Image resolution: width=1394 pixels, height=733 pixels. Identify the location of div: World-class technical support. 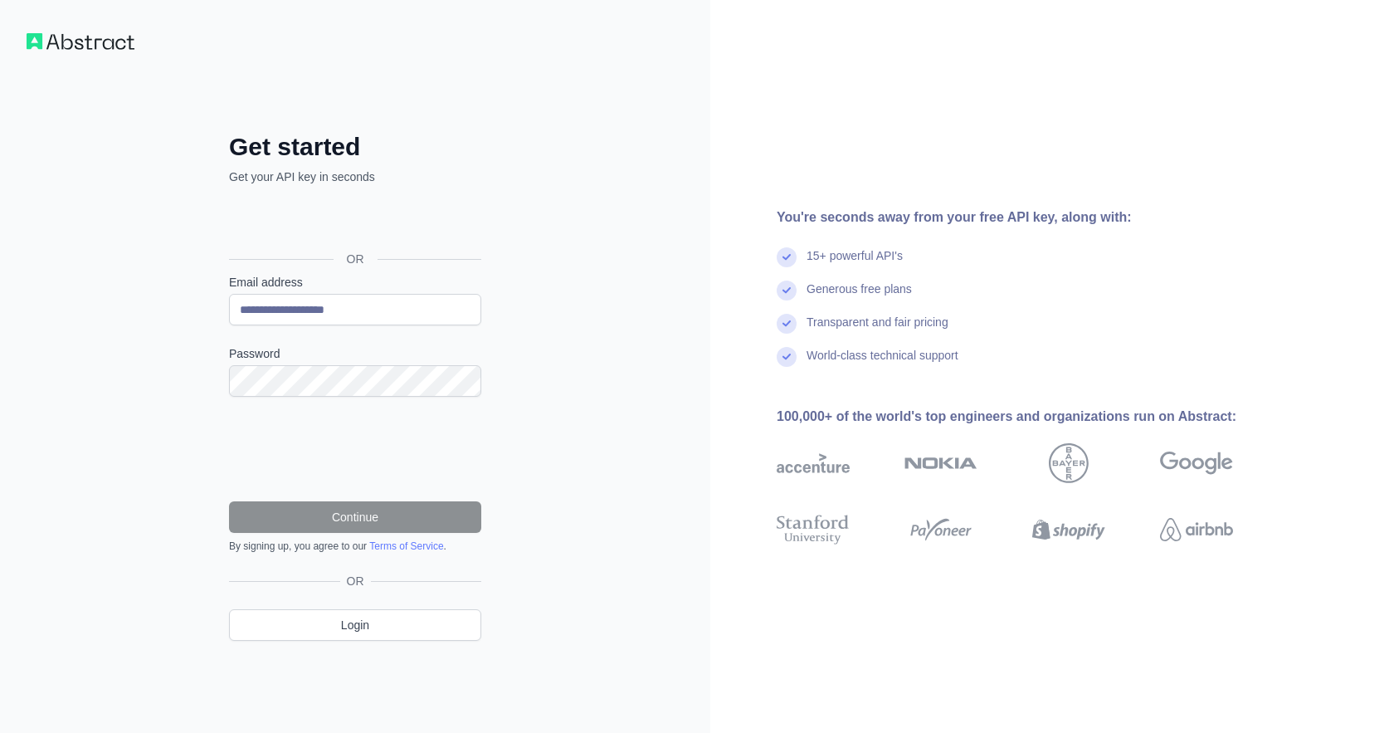
(882, 363).